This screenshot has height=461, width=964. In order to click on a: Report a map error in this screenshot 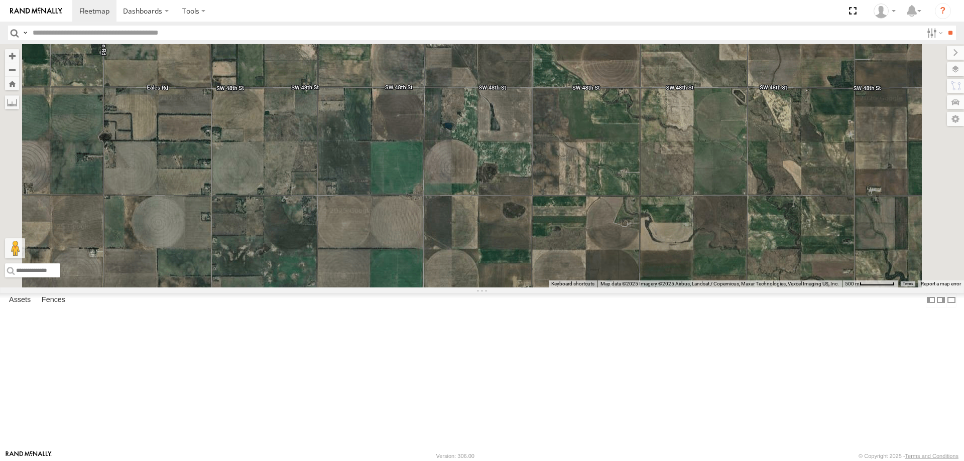, I will do `click(941, 284)`.